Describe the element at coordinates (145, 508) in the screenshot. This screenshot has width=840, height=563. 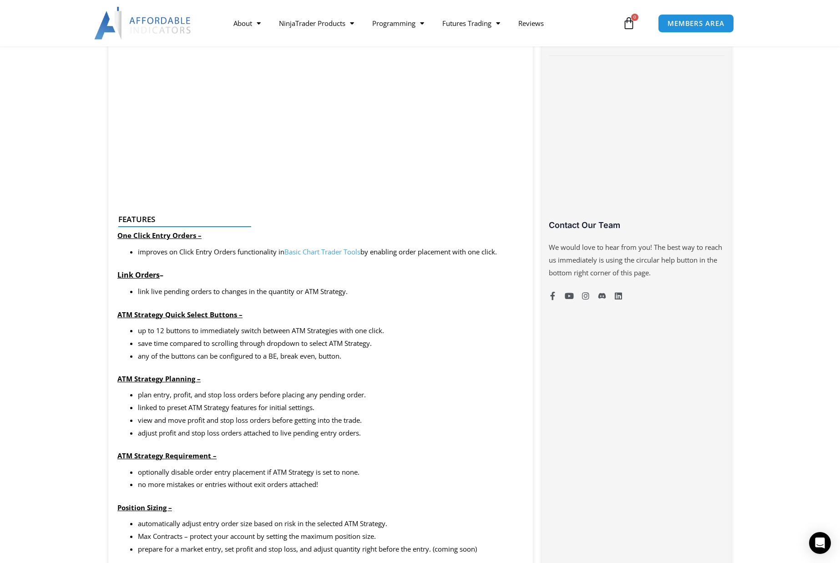
I see `strong: Position Sizing –` at that location.